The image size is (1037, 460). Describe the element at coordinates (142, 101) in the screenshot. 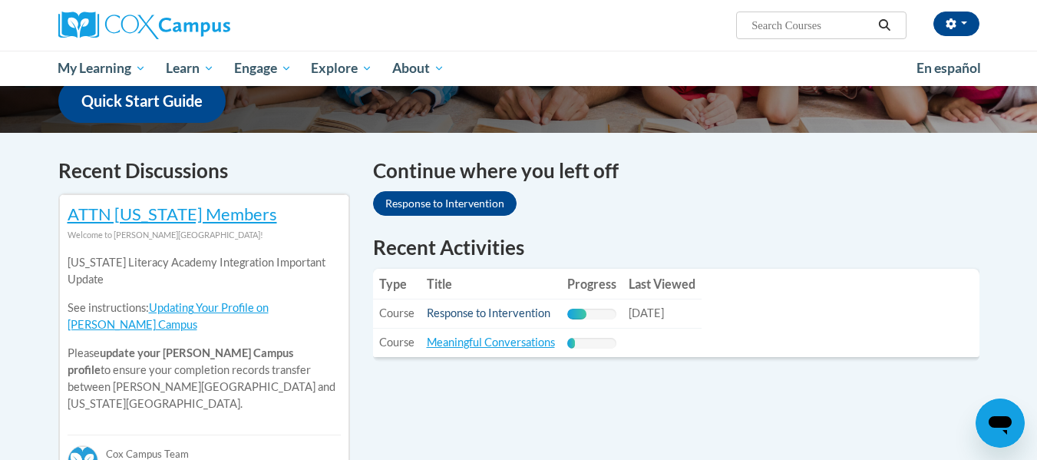

I see `a: Quick Start Guide` at that location.